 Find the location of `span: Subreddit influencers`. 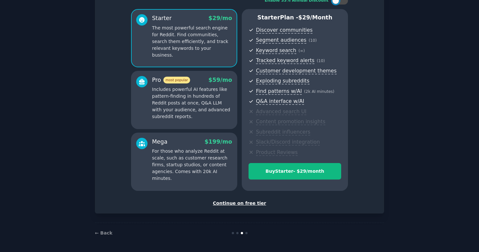

span: Subreddit influencers is located at coordinates (283, 132).